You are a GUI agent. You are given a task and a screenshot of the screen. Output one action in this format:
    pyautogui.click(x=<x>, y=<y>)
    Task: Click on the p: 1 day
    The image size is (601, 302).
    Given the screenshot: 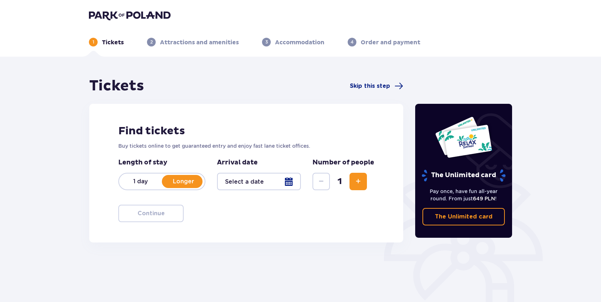 What is the action you would take?
    pyautogui.click(x=141, y=182)
    